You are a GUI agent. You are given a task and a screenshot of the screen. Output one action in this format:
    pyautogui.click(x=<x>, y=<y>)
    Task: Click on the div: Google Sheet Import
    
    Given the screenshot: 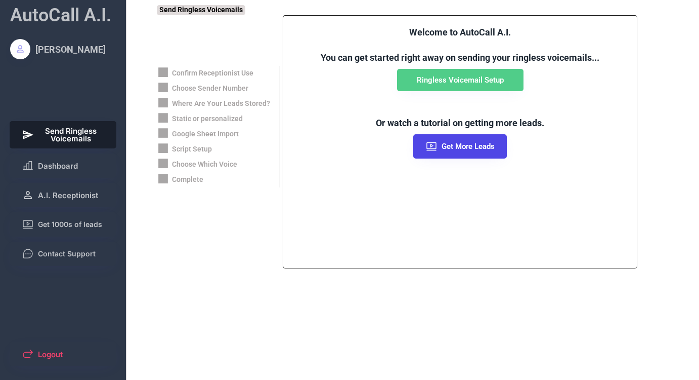 What is the action you would take?
    pyautogui.click(x=205, y=134)
    